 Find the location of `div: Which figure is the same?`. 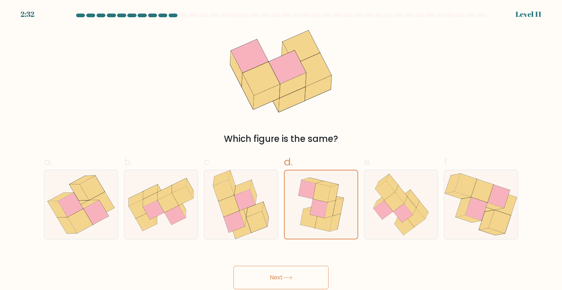

div: Which figure is the same? is located at coordinates (281, 139).